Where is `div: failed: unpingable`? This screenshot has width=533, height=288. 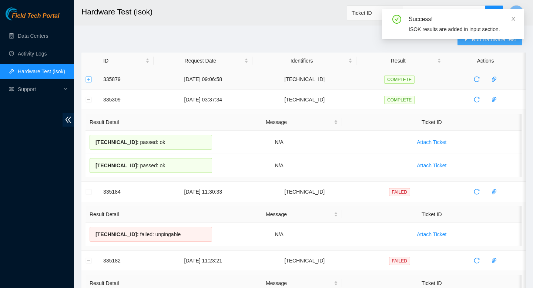 div: failed: unpingable is located at coordinates (151, 234).